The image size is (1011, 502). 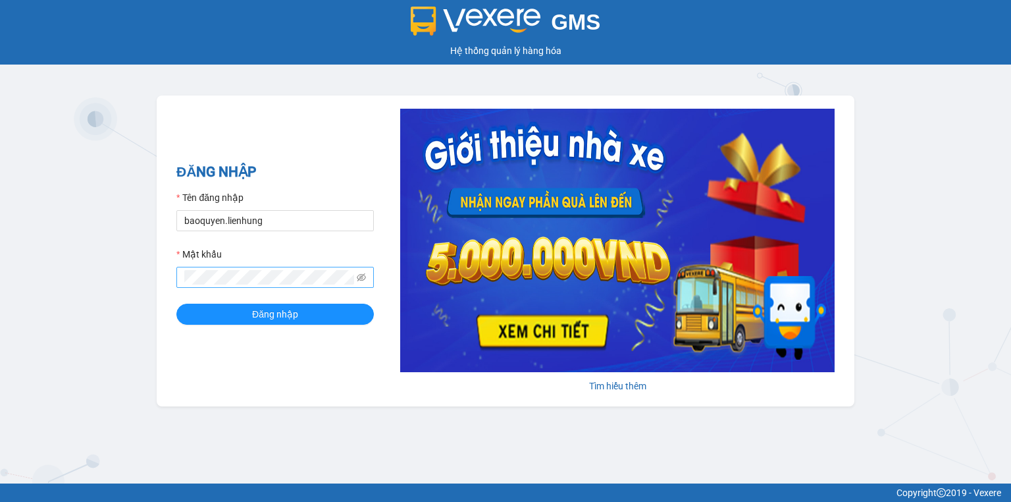 What do you see at coordinates (275, 172) in the screenshot?
I see `h2: ĐĂNG NHẬP` at bounding box center [275, 172].